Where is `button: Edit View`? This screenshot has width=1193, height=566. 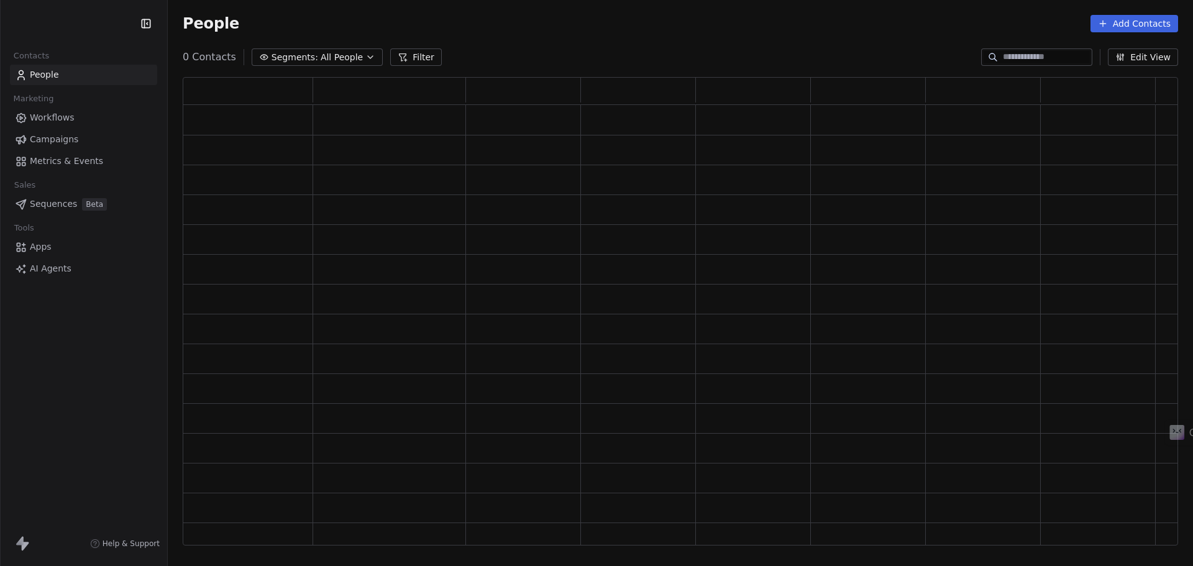 button: Edit View is located at coordinates (1142, 57).